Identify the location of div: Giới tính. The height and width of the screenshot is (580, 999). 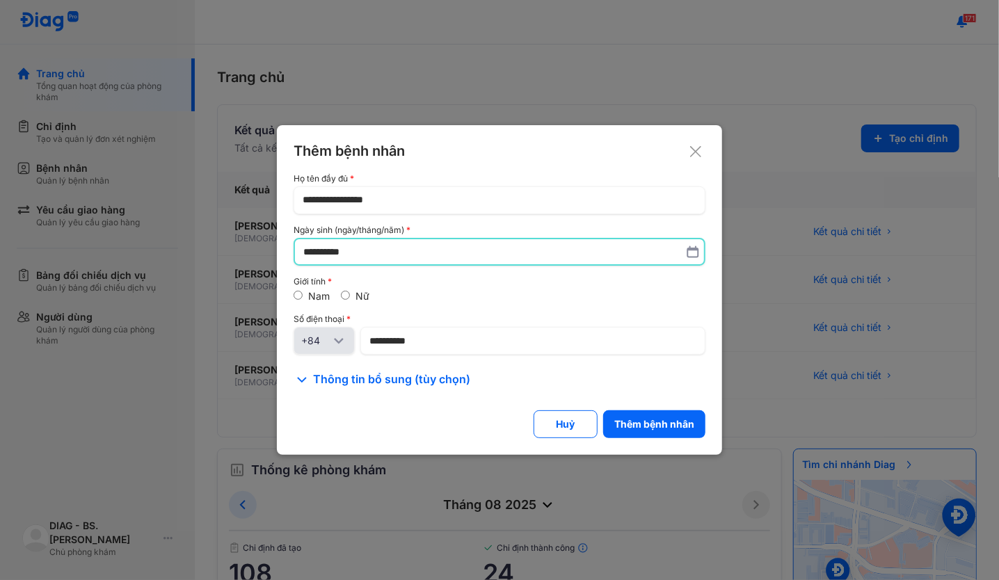
(500, 282).